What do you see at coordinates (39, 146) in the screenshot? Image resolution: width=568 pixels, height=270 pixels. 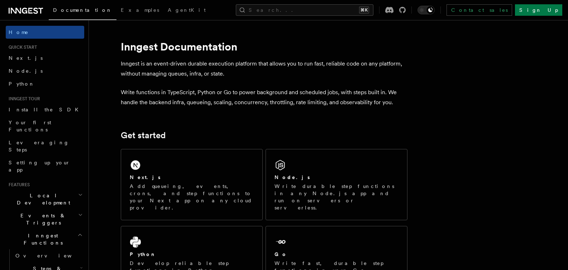 I see `span: Leveraging Steps` at bounding box center [39, 146].